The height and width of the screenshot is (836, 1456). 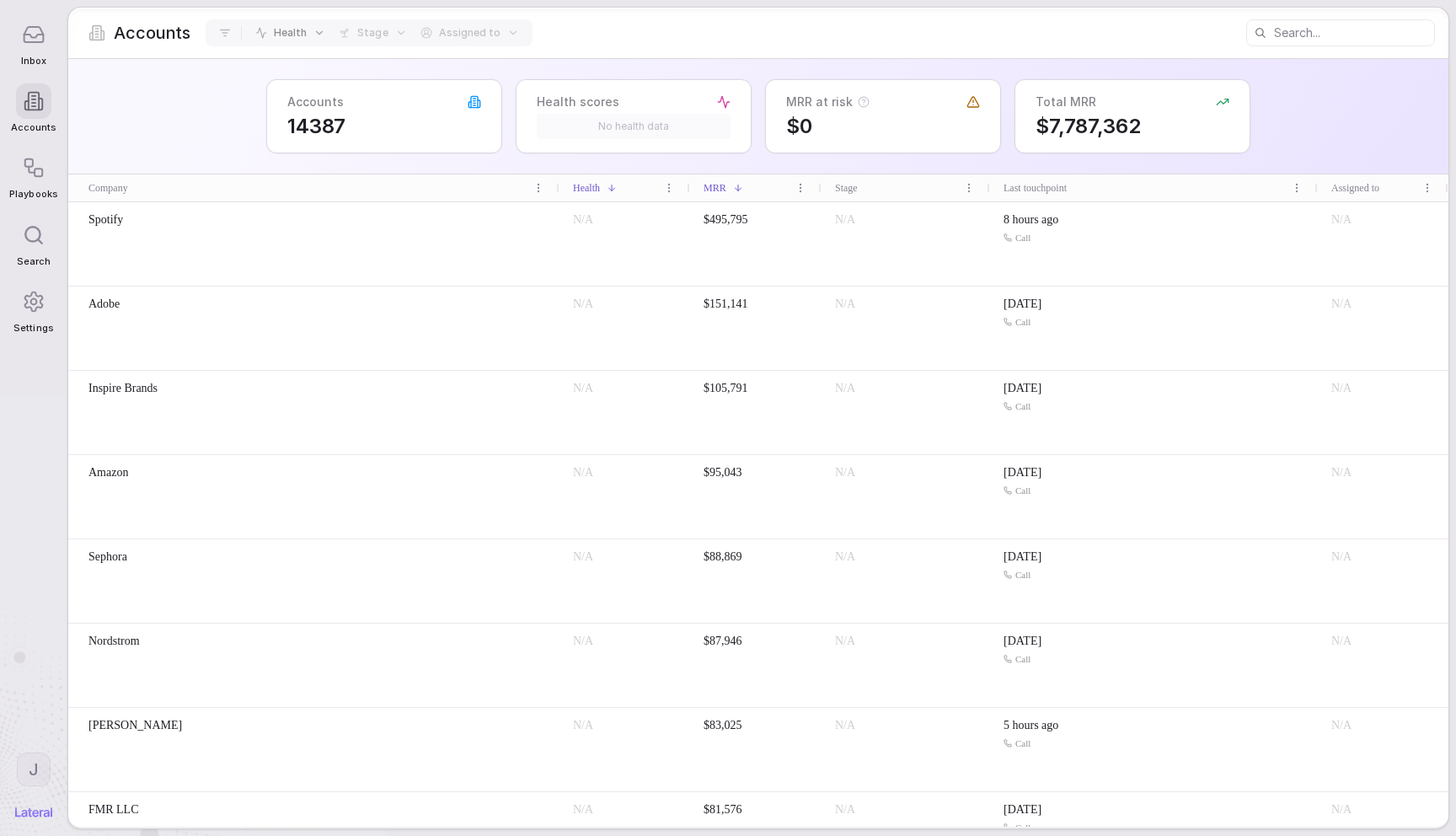 What do you see at coordinates (32, 194) in the screenshot?
I see `span: Playbooks` at bounding box center [32, 194].